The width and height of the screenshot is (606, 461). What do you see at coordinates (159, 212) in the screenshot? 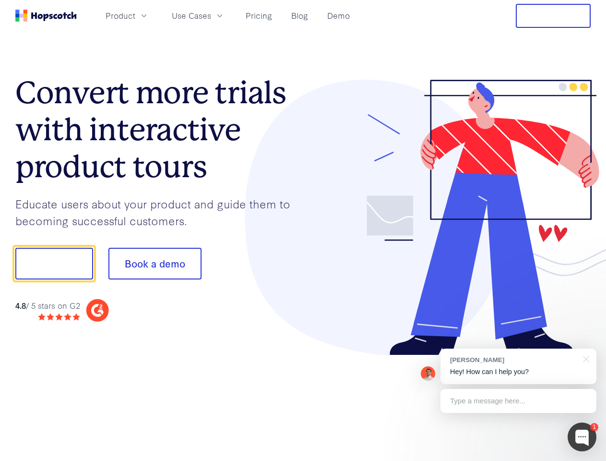
I see `p: Educate users about your product and guide them to becoming successful customers.` at bounding box center [159, 212].